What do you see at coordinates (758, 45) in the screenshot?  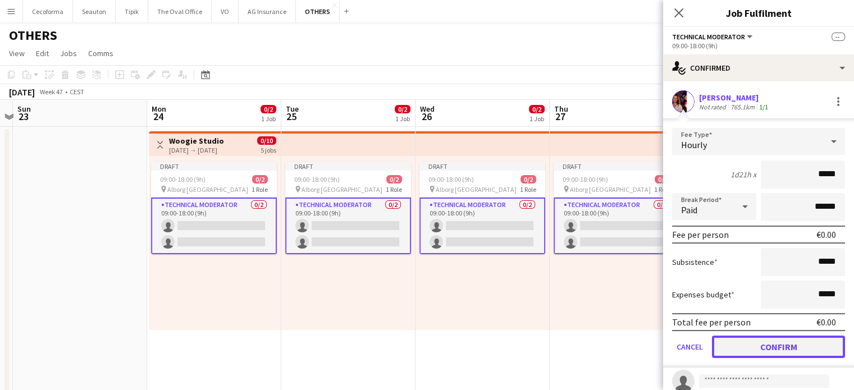 I see `div: 09:00-18:00 (9h)` at bounding box center [758, 45].